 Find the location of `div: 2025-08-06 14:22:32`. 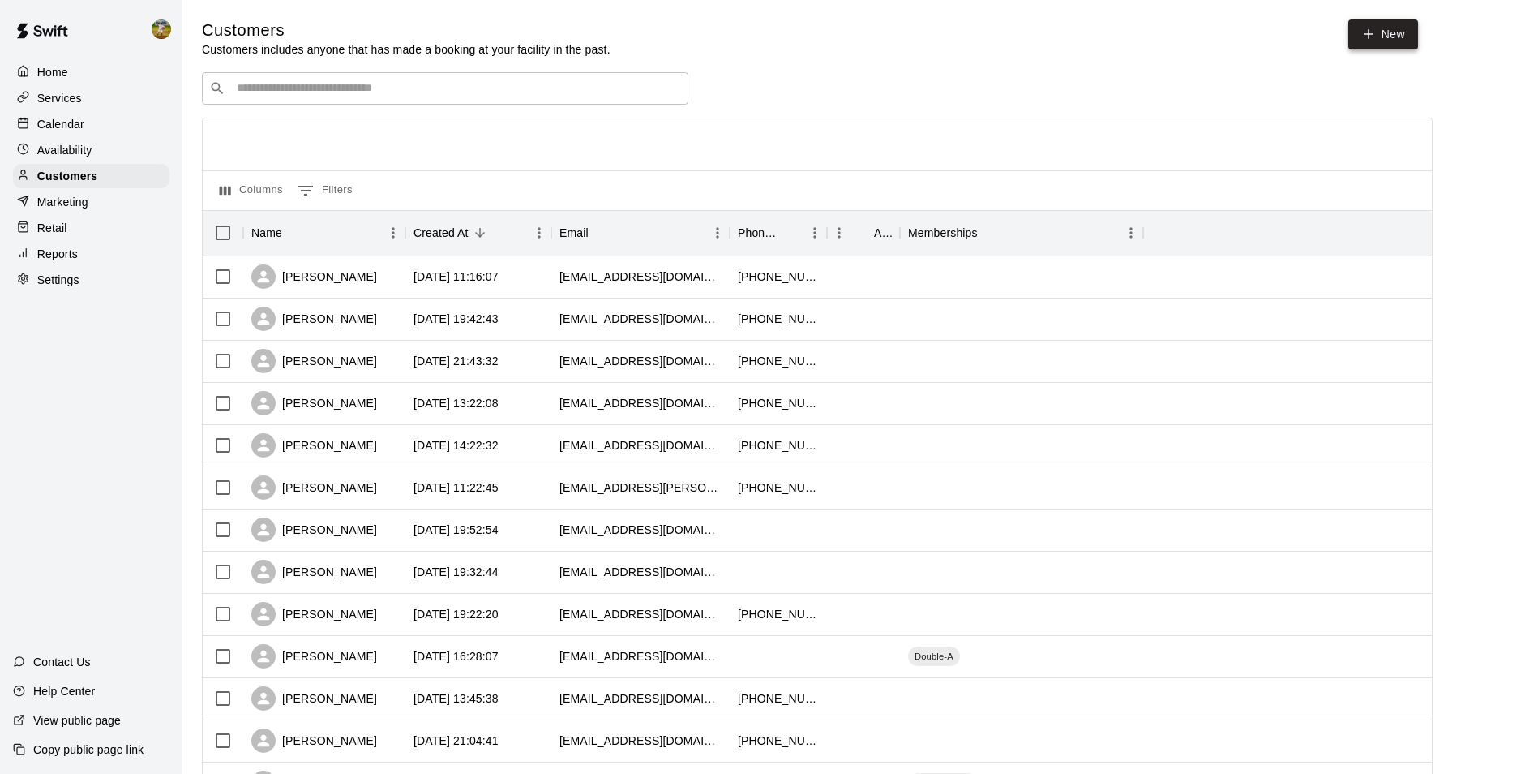

div: 2025-08-06 14:22:32 is located at coordinates (456, 445).